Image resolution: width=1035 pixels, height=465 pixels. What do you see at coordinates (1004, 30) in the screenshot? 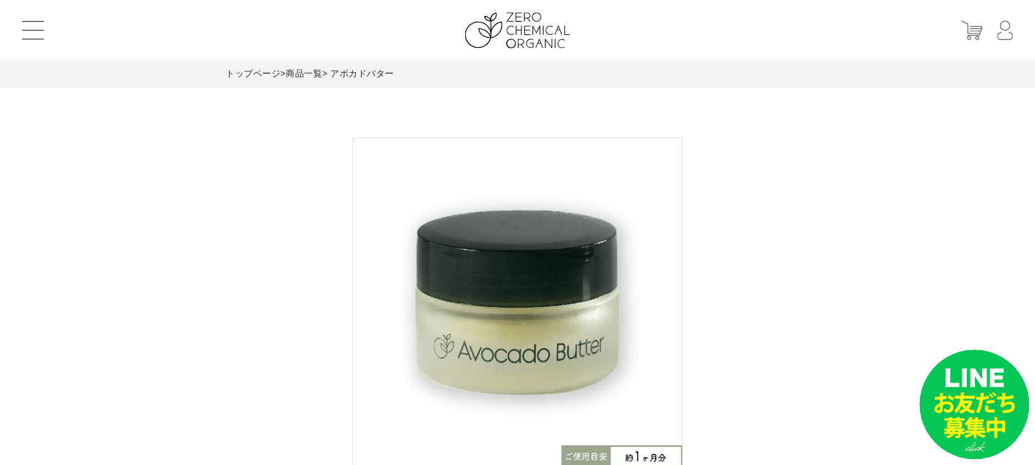
I see `img: マイページ` at bounding box center [1004, 30].